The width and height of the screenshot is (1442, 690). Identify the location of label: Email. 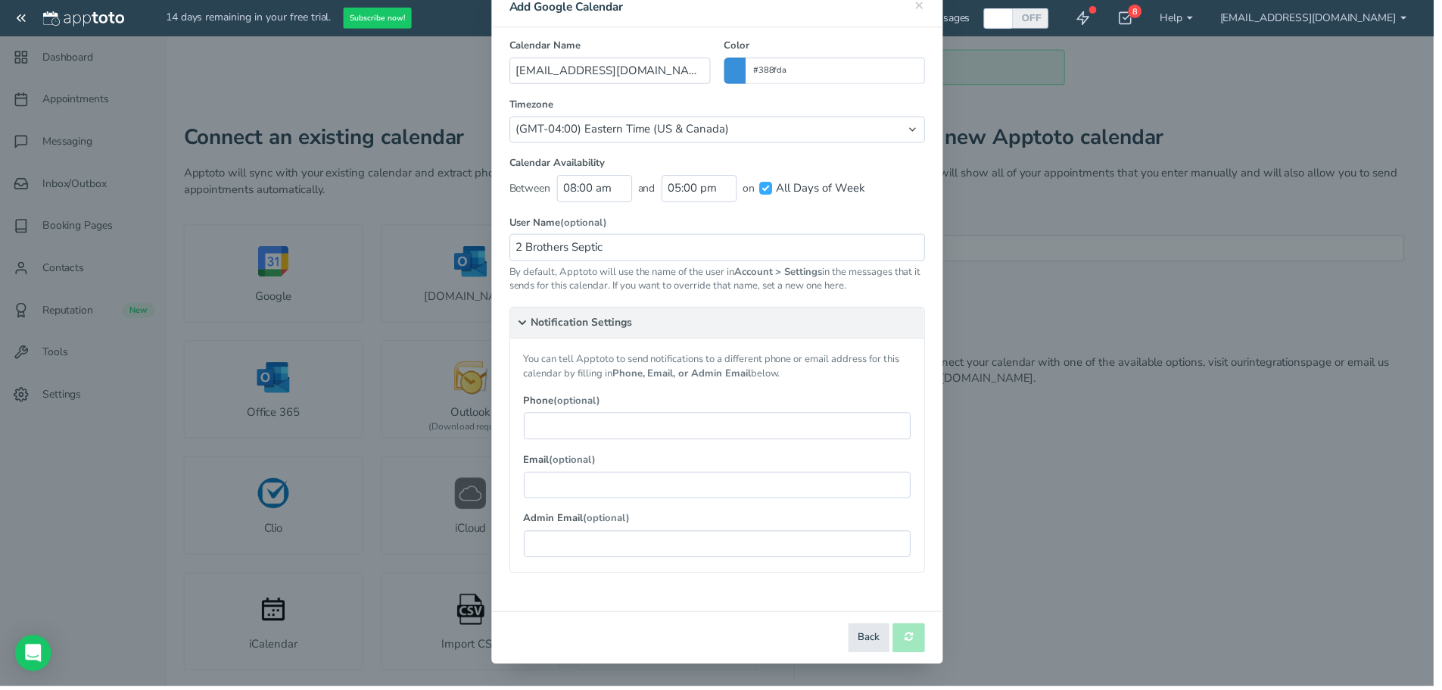
(721, 462).